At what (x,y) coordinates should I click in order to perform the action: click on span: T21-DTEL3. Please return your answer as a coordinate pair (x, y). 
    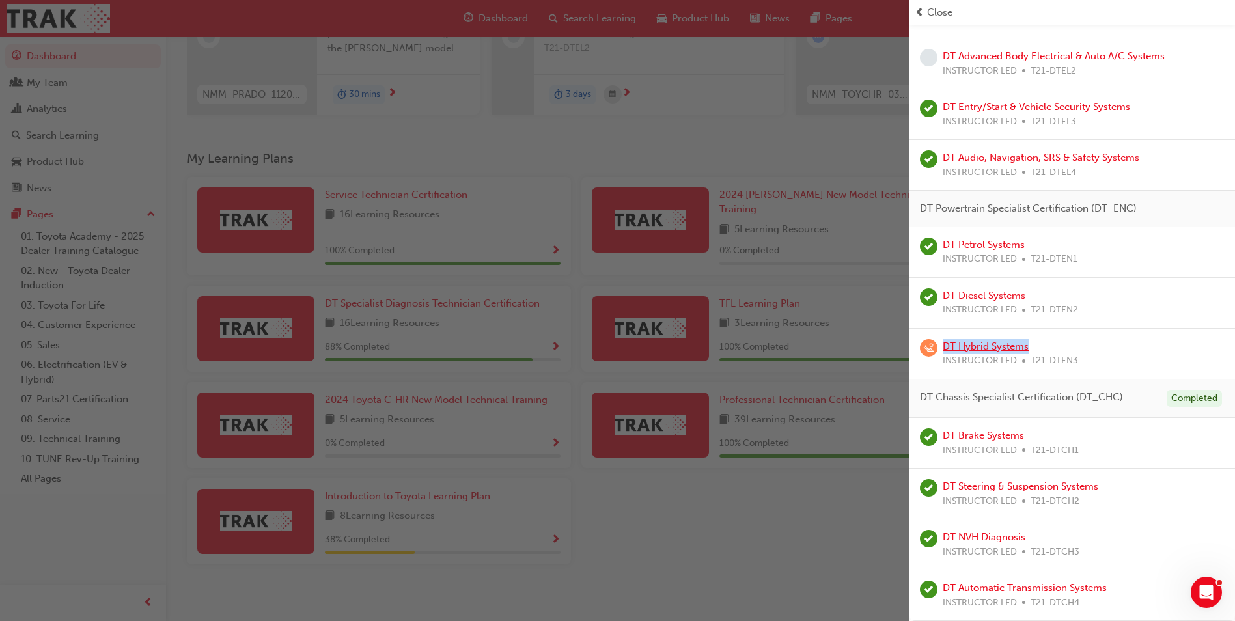
    Looking at the image, I should click on (1053, 122).